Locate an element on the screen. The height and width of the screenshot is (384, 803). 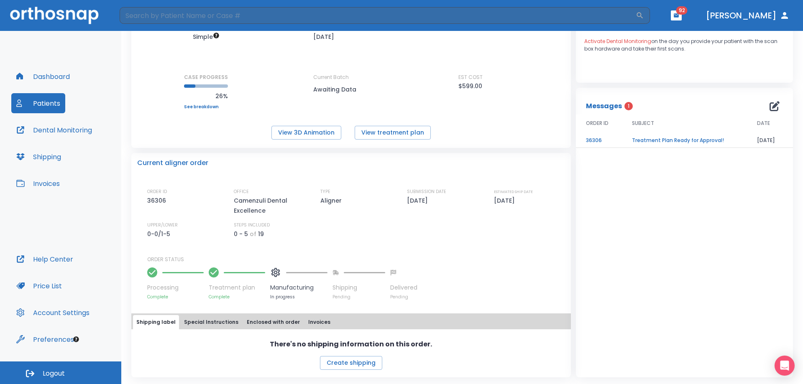
a: Shipping is located at coordinates (38, 157).